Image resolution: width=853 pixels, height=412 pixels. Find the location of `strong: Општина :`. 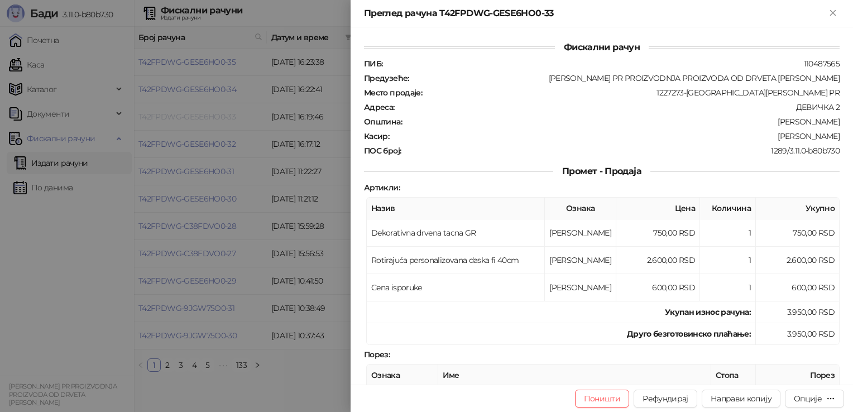

strong: Општина : is located at coordinates (383, 122).